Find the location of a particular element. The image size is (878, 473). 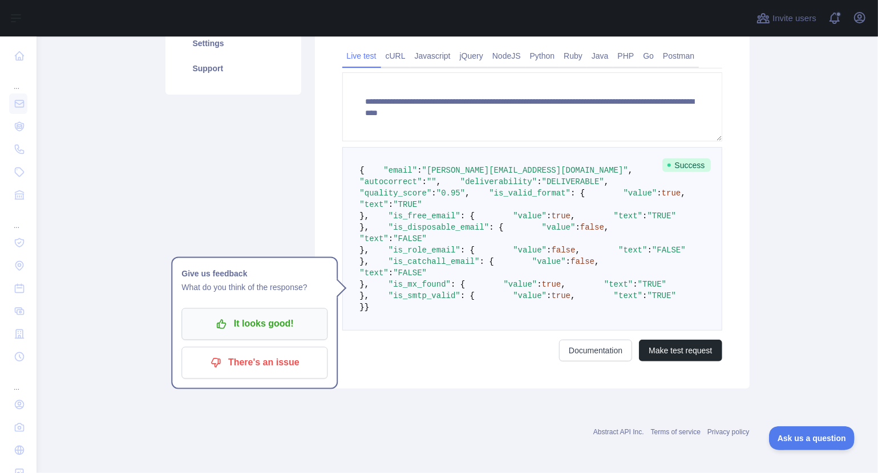

h1: Give us feedback is located at coordinates (254, 274).